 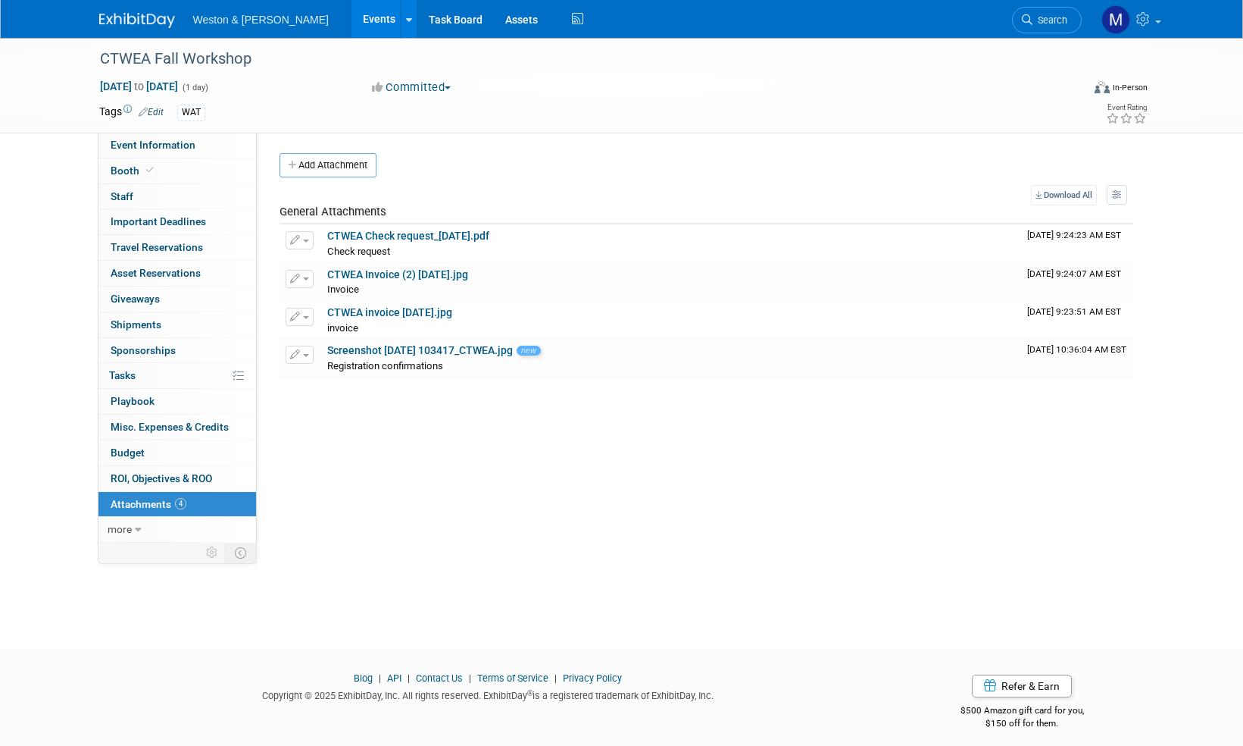 What do you see at coordinates (195, 87) in the screenshot?
I see `span: (1 day)` at bounding box center [195, 87].